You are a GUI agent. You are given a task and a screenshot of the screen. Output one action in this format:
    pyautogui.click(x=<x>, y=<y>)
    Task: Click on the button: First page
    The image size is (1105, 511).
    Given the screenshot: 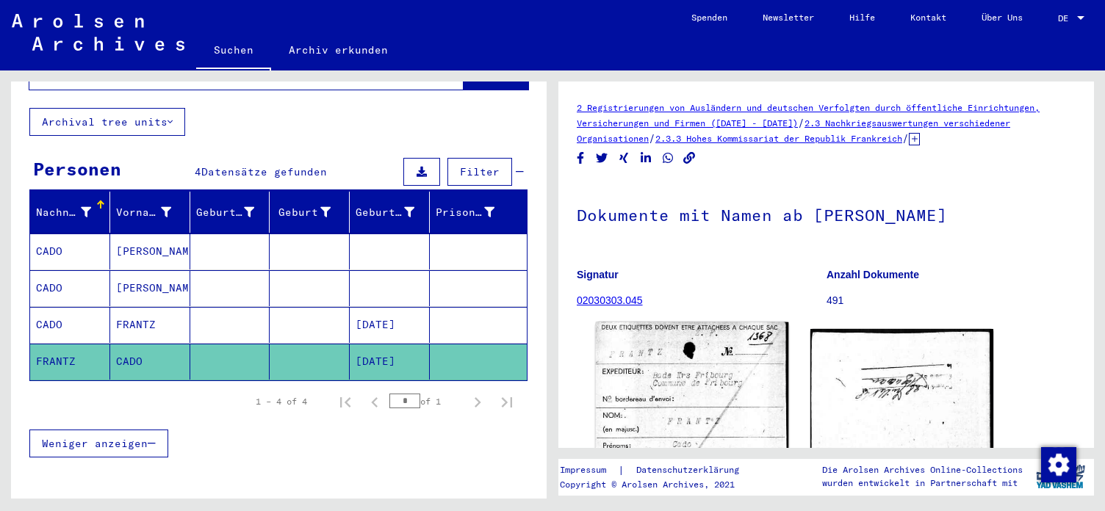 What is the action you would take?
    pyautogui.click(x=345, y=402)
    